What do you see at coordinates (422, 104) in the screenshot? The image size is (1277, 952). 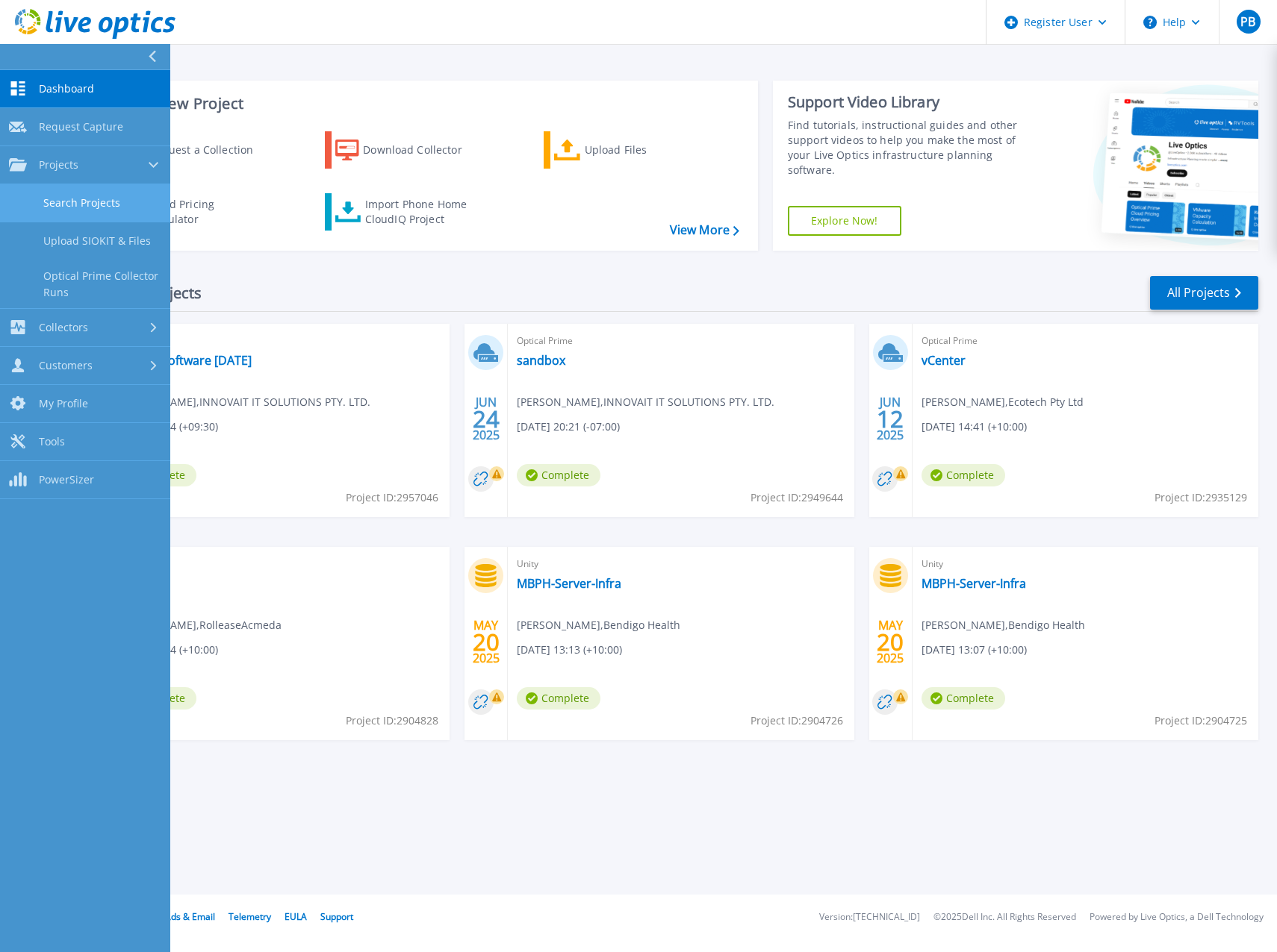 I see `h3: Start a New Project` at bounding box center [422, 104].